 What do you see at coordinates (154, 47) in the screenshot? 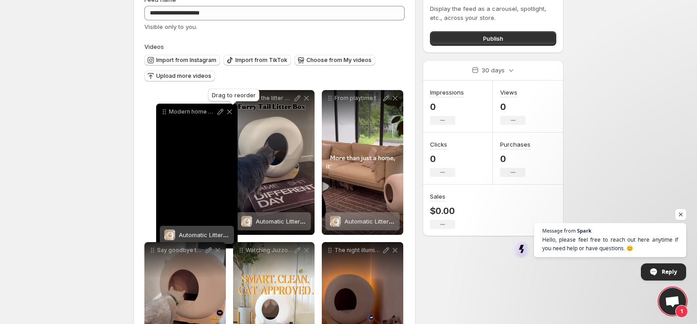
I see `span: Videos` at bounding box center [154, 47].